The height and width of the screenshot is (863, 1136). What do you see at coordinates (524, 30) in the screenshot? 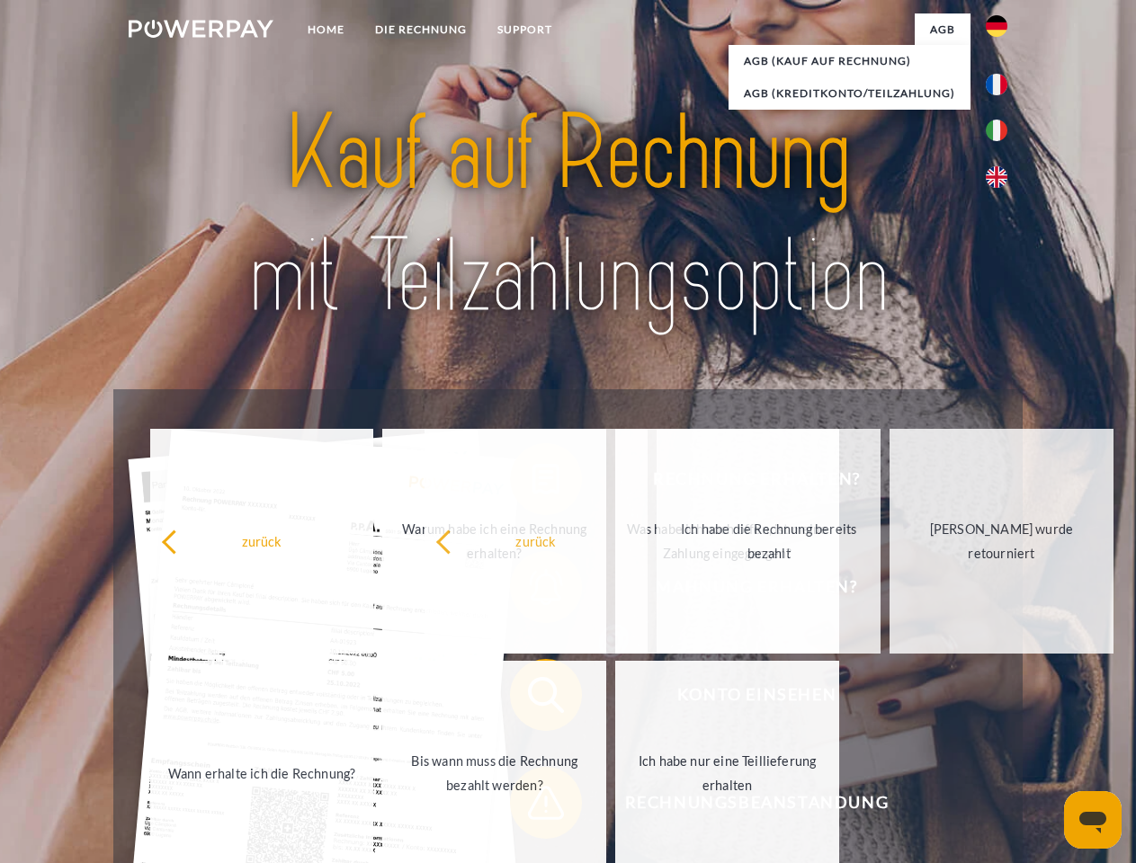
I see `a: SUPPORT` at bounding box center [524, 30].